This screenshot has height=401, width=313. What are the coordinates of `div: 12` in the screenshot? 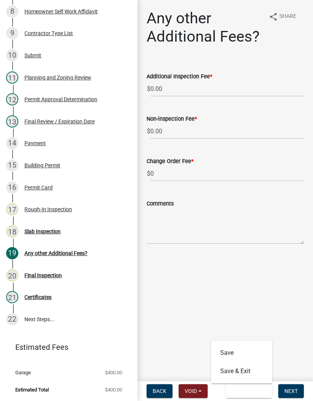 It's located at (12, 99).